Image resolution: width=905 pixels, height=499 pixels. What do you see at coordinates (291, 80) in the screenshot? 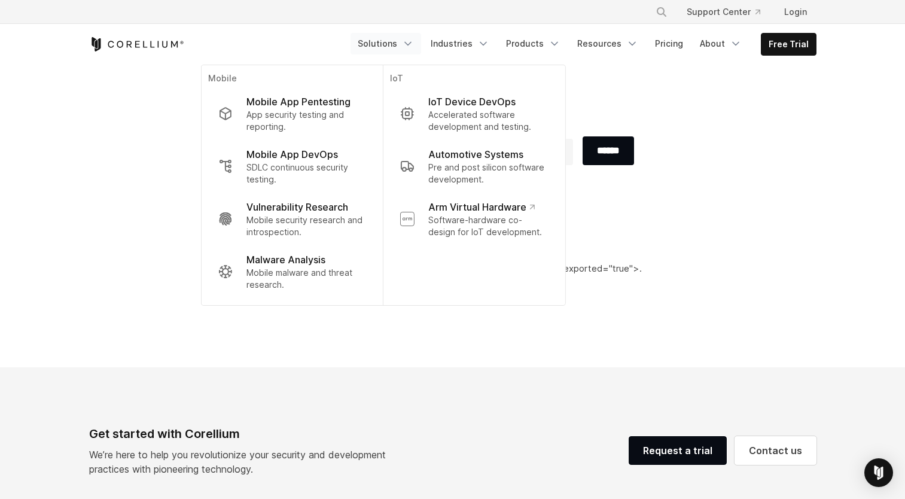
I see `p: Mobile` at bounding box center [291, 80].